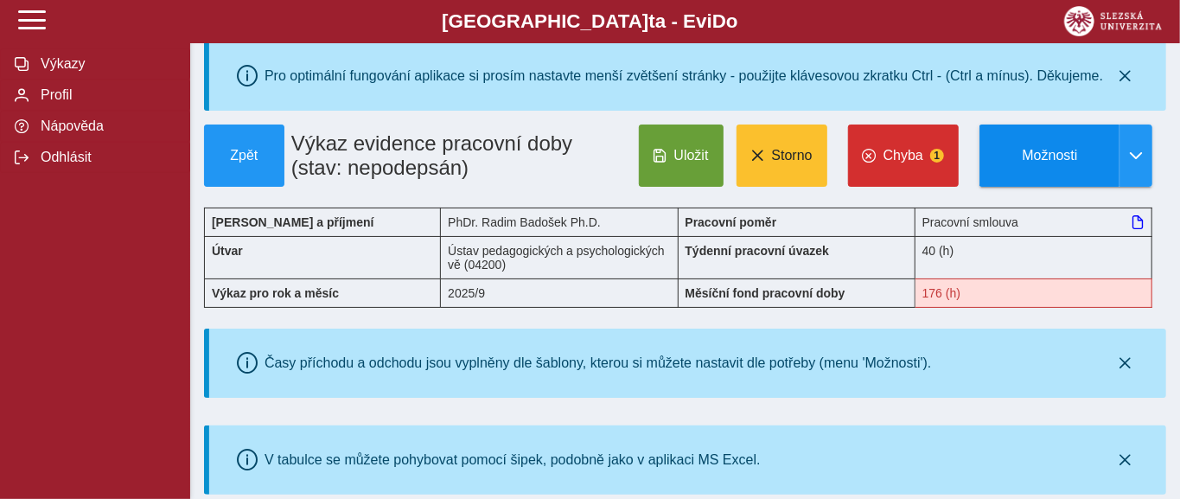 The width and height of the screenshot is (1180, 499). Describe the element at coordinates (757, 251) in the screenshot. I see `b: Týdenní pracovní úvazek` at that location.